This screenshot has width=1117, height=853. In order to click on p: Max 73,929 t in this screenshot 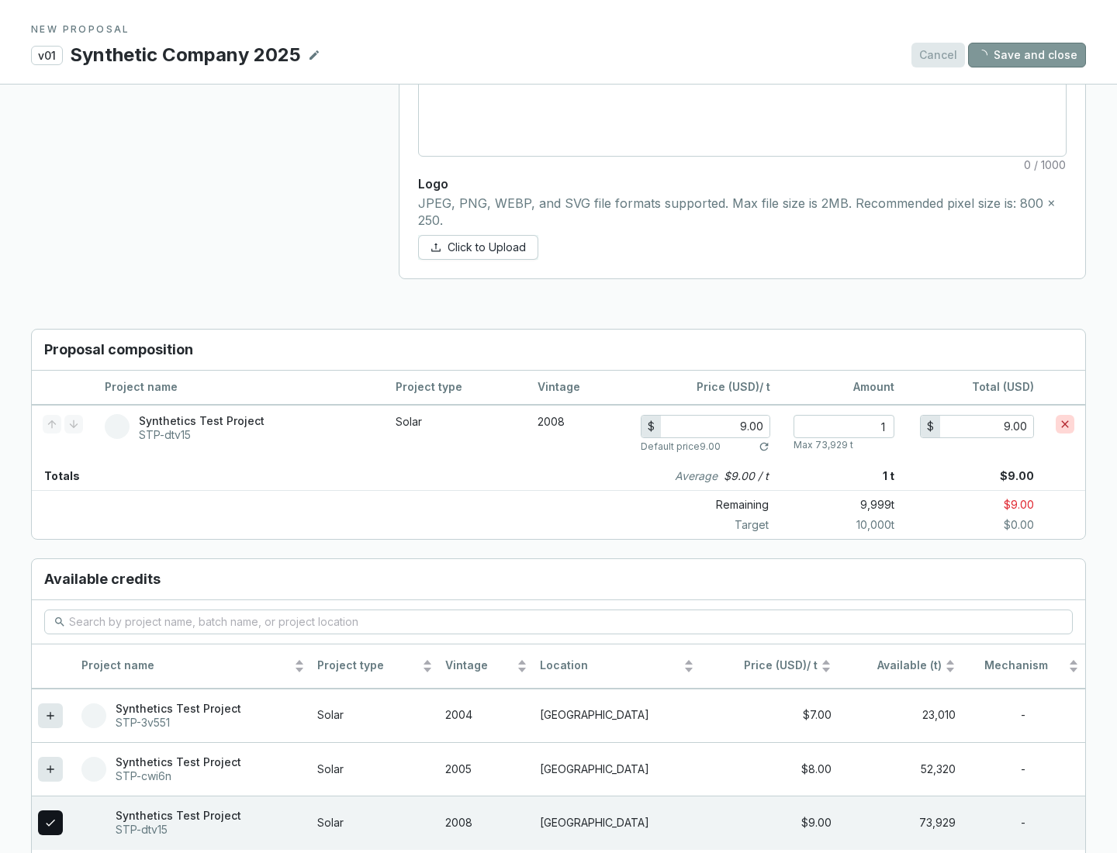, I will do `click(823, 445)`.